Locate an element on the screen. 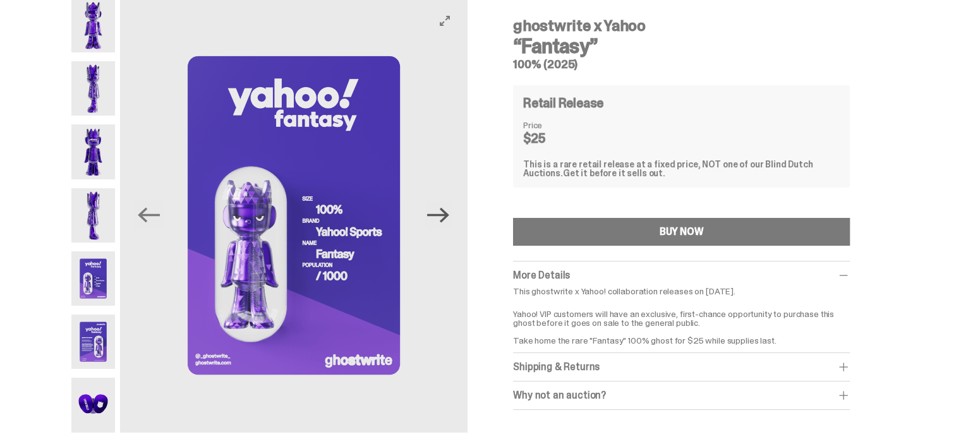  h3: “Fantasy” is located at coordinates (681, 46).